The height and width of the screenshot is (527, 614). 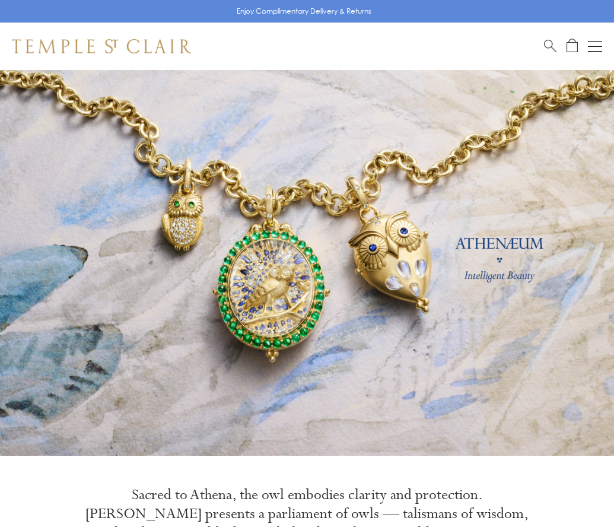 I want to click on button: Open navigation, so click(x=595, y=46).